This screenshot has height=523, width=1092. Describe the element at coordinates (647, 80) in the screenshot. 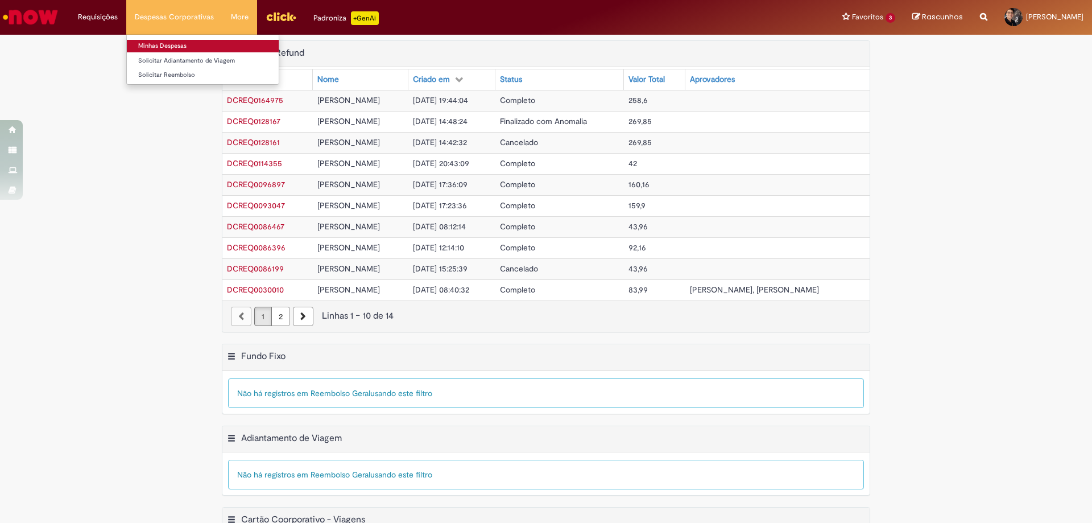

I see `div: Valor Total` at that location.